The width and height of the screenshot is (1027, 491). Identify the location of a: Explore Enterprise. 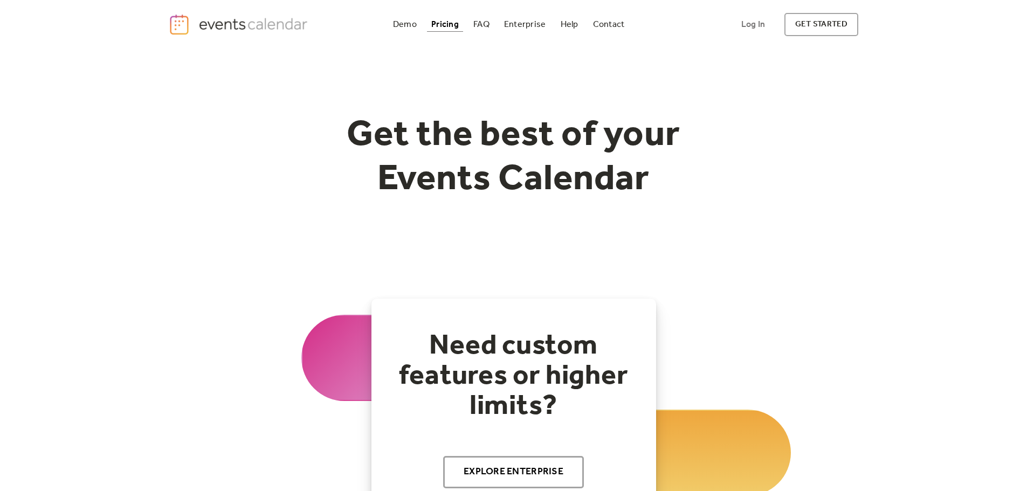
(513, 472).